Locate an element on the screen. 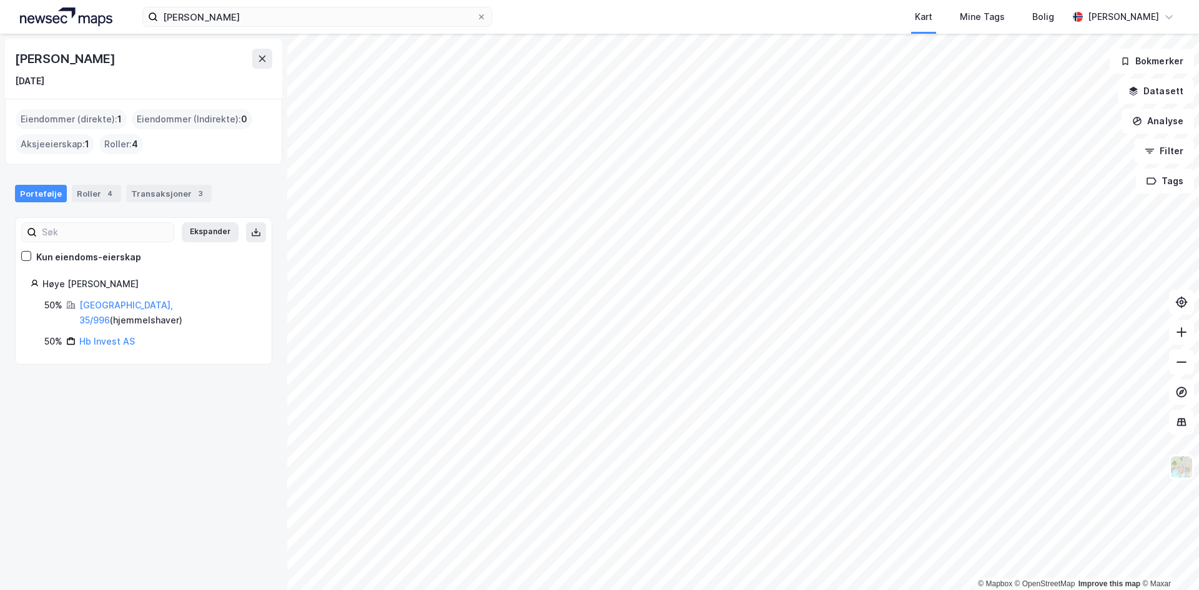  button: Bokmerker is located at coordinates (1152, 61).